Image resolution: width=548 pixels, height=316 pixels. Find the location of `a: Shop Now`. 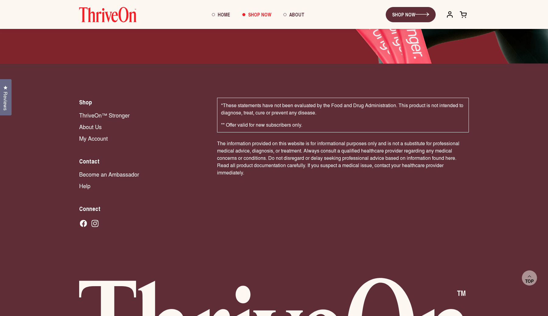

a: Shop Now is located at coordinates (257, 15).